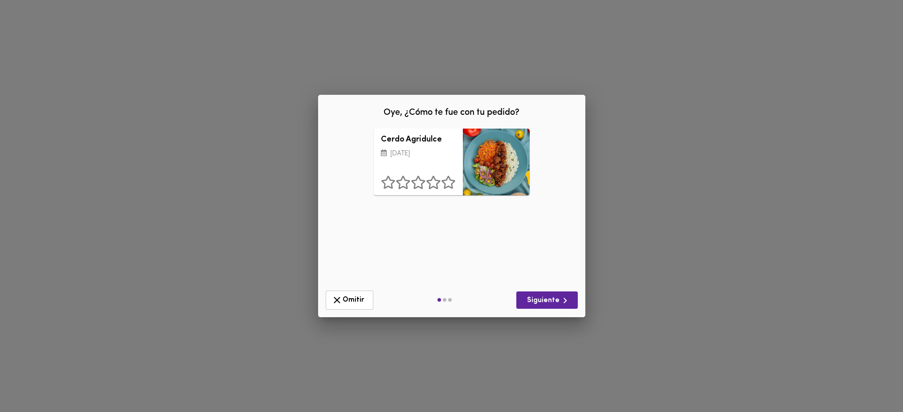 The image size is (903, 412). Describe the element at coordinates (418, 140) in the screenshot. I see `h3: Cerdo Agridulce` at that location.